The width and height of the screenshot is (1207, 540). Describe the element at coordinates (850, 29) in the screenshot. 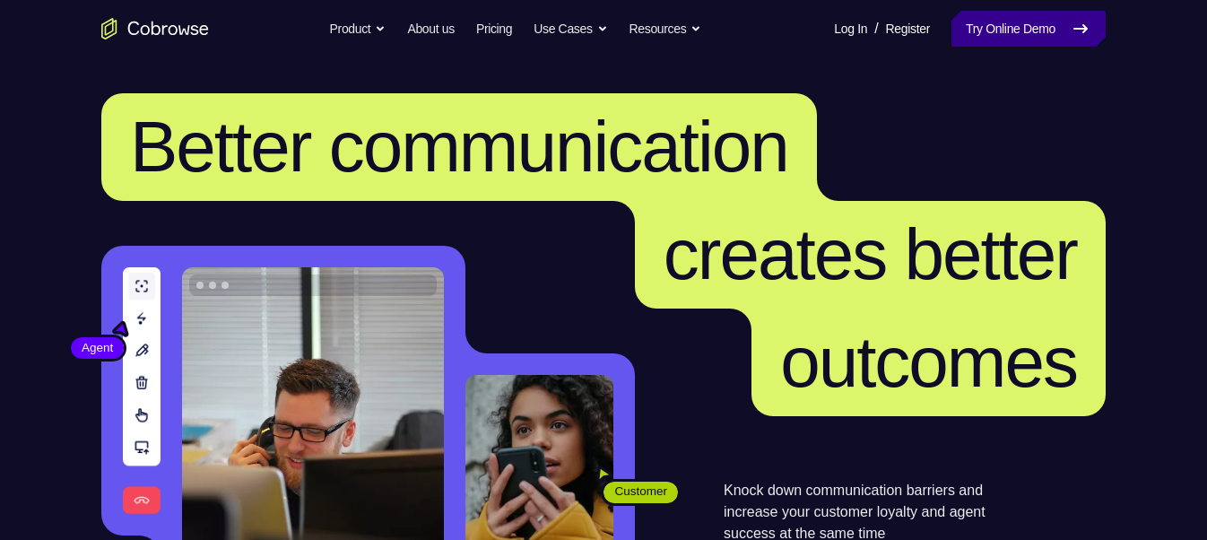

I see `a: Log In` at that location.